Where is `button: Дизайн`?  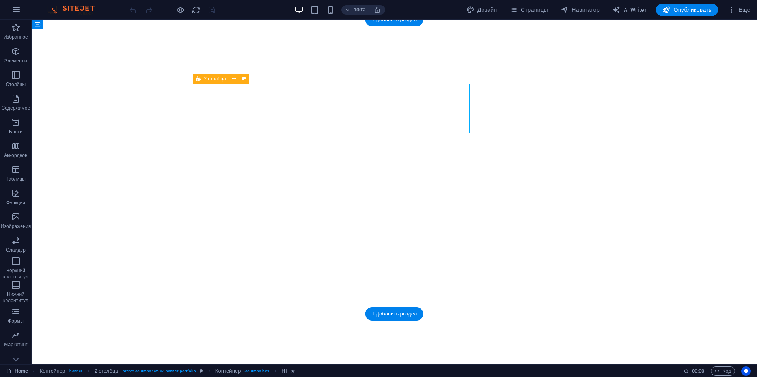 button: Дизайн is located at coordinates (482, 10).